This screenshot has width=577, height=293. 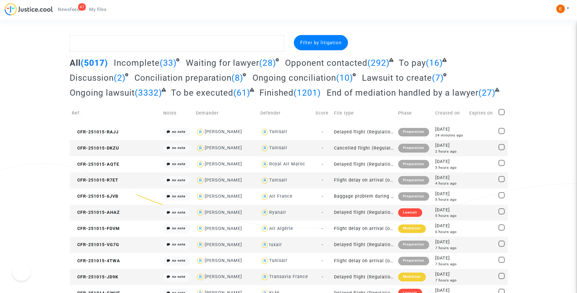 What do you see at coordinates (137, 63) in the screenshot?
I see `span: Incomplete` at bounding box center [137, 63].